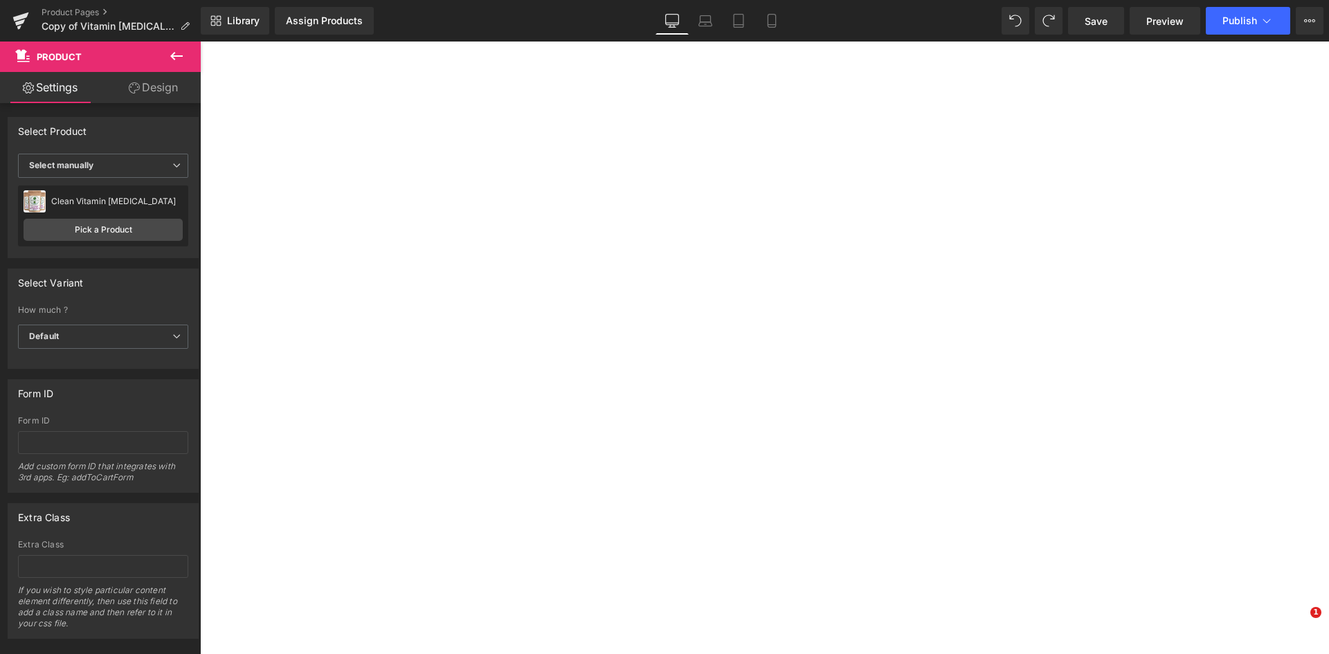 This screenshot has width=1329, height=654. Describe the element at coordinates (35, 201) in the screenshot. I see `img: pImage` at that location.